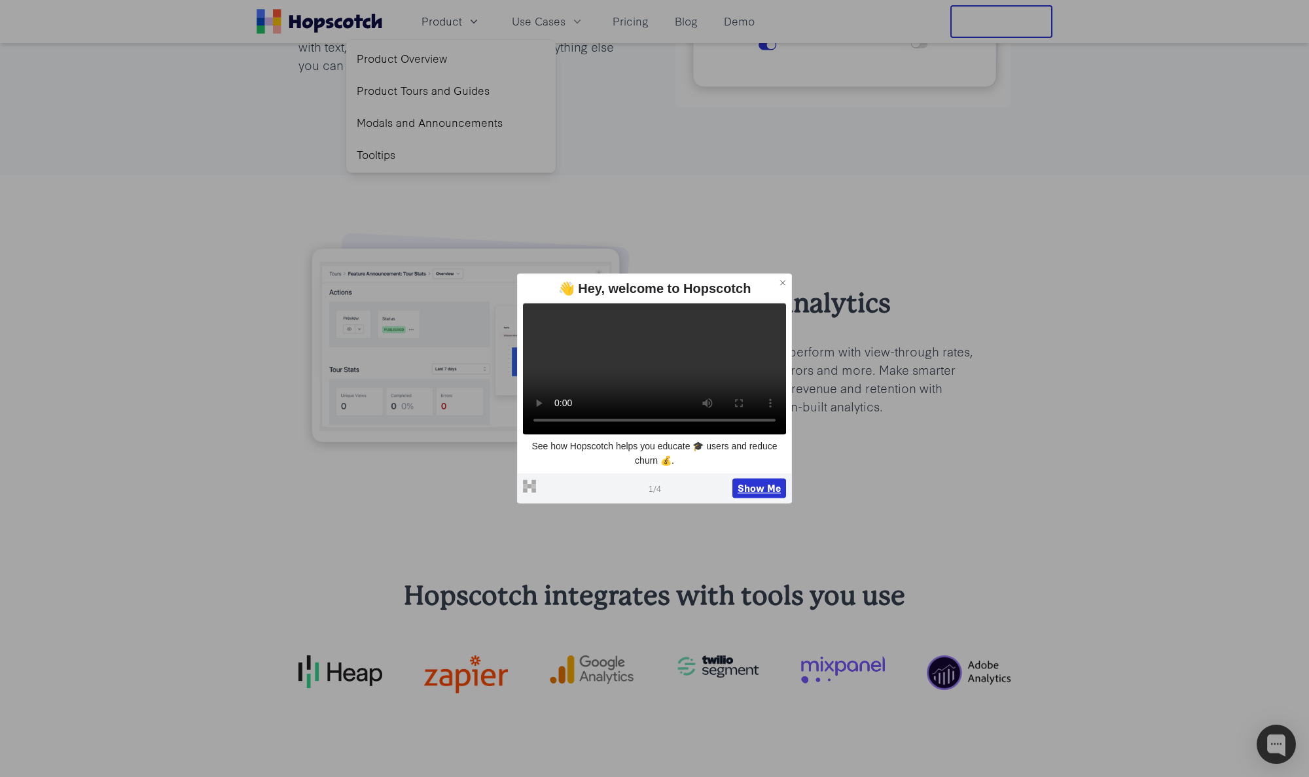 The width and height of the screenshot is (1309, 777). I want to click on h2: Hopscotch integrates with tools you use, so click(654, 595).